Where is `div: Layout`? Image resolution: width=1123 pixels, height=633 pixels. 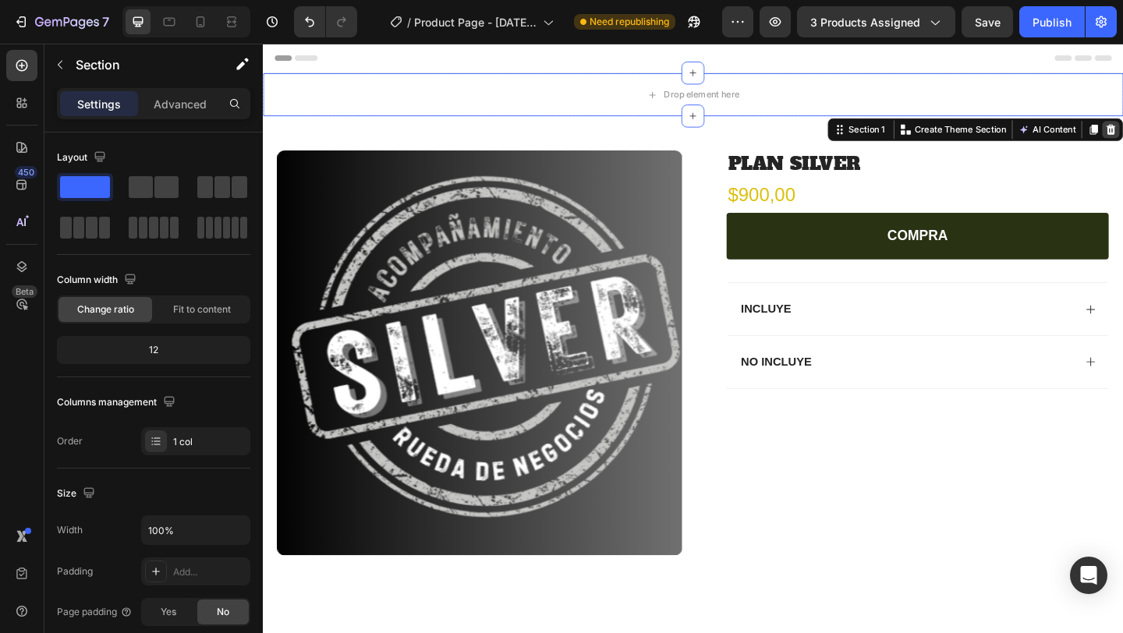
div: Layout is located at coordinates (83, 158).